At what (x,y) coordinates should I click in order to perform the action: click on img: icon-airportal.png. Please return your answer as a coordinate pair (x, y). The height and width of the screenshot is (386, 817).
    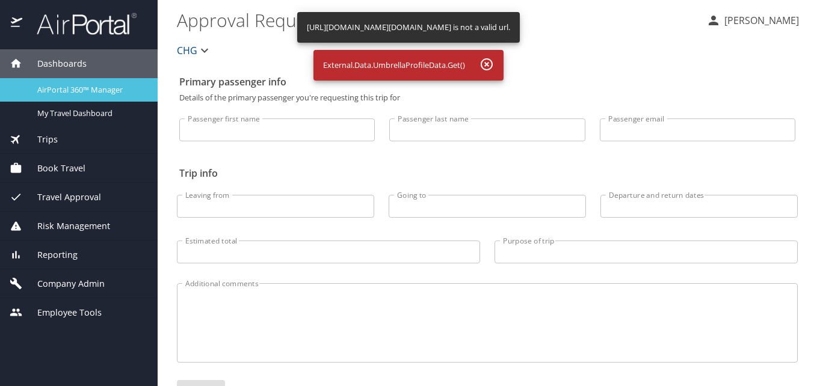
    Looking at the image, I should click on (17, 23).